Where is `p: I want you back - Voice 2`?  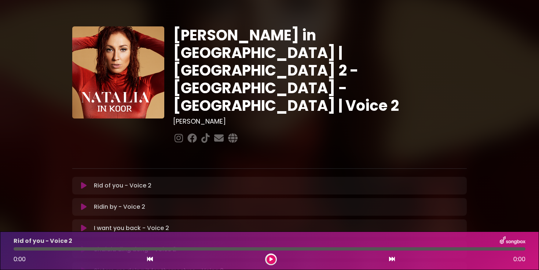 p: I want you back - Voice 2 is located at coordinates (131, 228).